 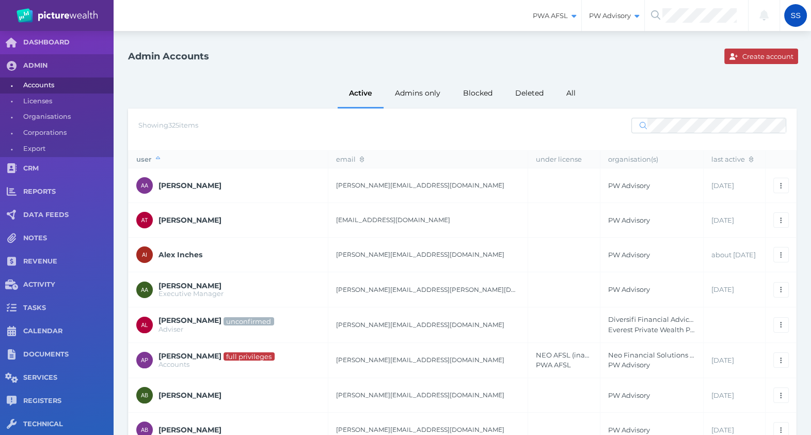 I want to click on span: alisha.b@financeadviceaustralia.com.au, so click(x=420, y=394).